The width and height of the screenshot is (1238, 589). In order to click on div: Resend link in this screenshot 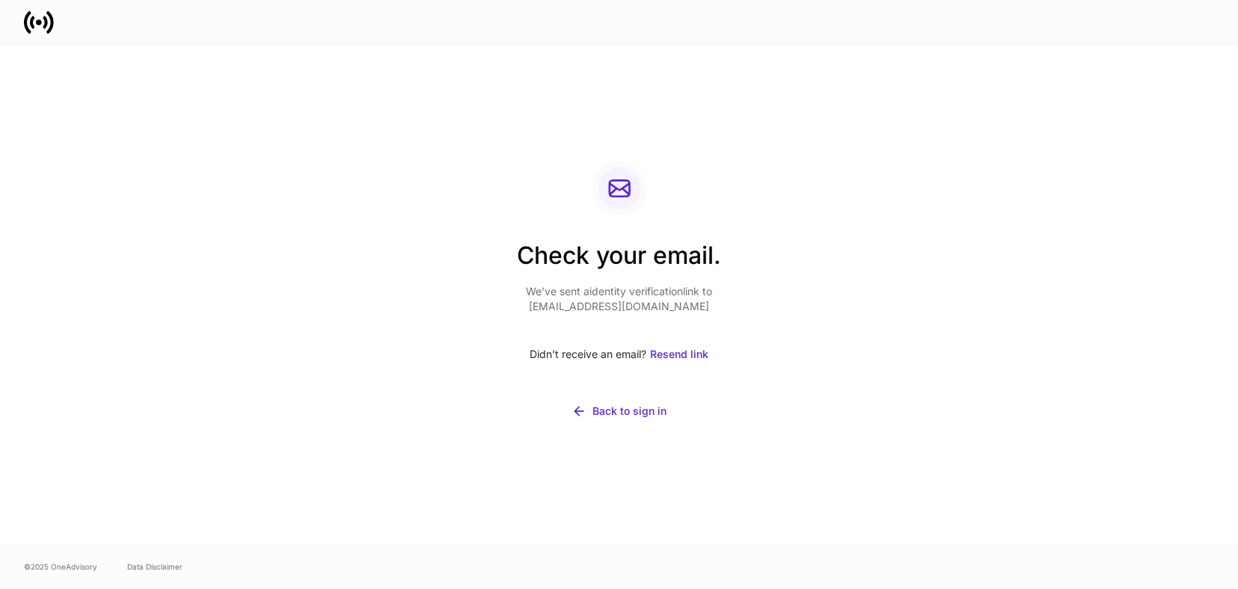, I will do `click(679, 354)`.